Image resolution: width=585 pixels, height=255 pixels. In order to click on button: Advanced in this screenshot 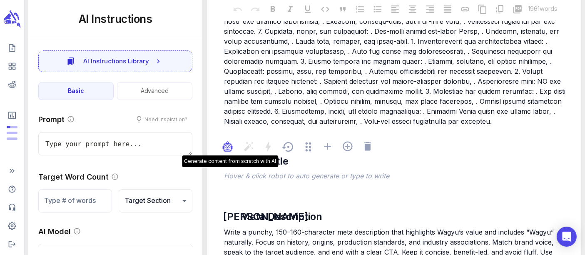, I will do `click(155, 91)`.